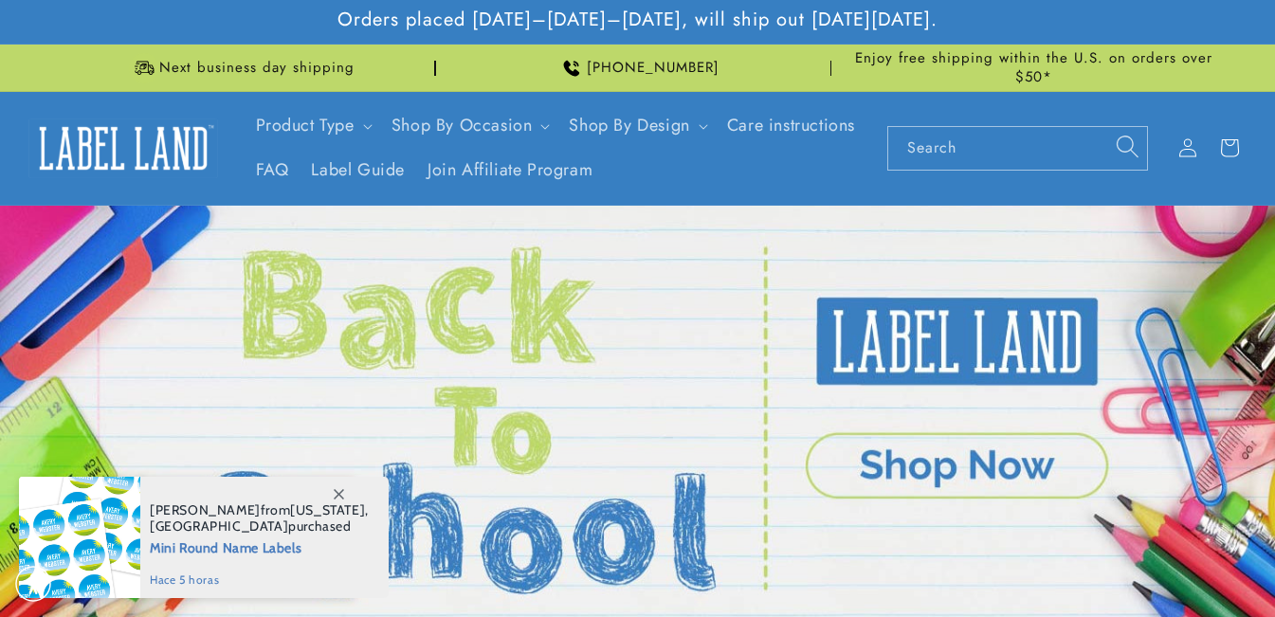 This screenshot has width=1275, height=617. Describe the element at coordinates (257, 68) in the screenshot. I see `span: Next business day shipping` at that location.